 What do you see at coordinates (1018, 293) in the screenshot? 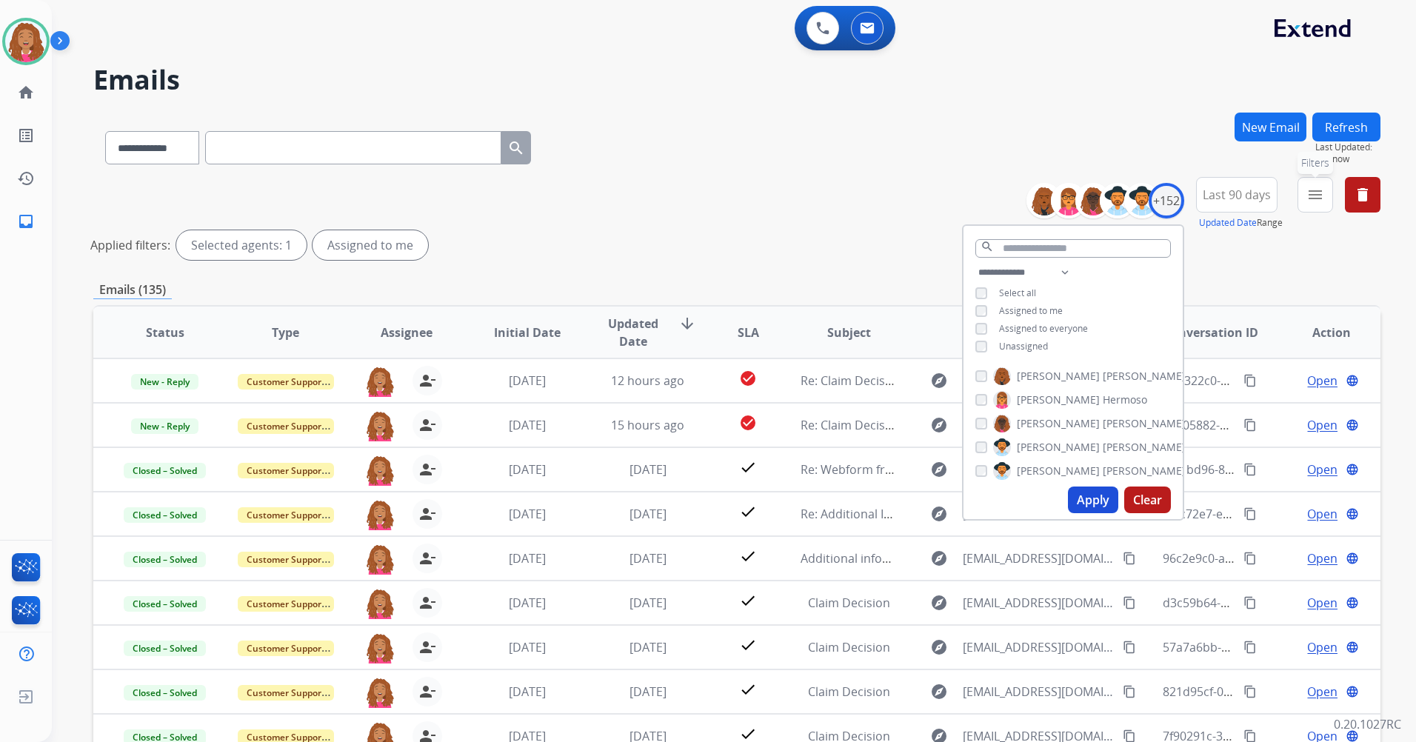
I see `span: Select all` at bounding box center [1018, 293].